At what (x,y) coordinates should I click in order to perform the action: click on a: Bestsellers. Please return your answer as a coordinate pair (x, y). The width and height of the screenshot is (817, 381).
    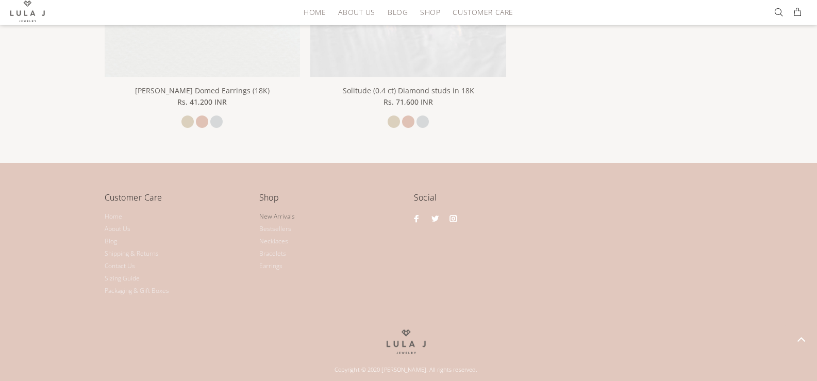
    Looking at the image, I should click on (275, 229).